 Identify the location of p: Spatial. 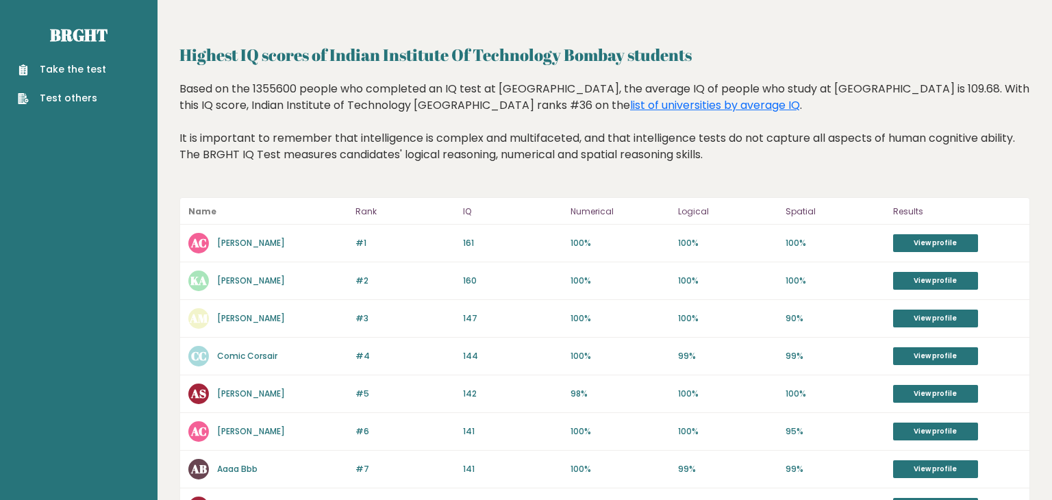
(835, 212).